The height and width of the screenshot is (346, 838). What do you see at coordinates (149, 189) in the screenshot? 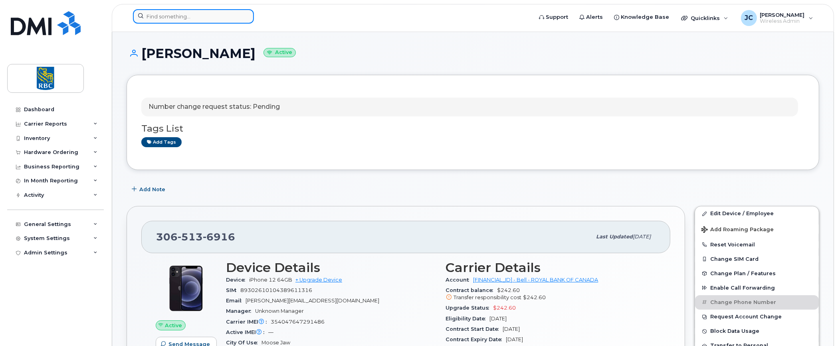
I see `button: Add Note` at bounding box center [149, 189].